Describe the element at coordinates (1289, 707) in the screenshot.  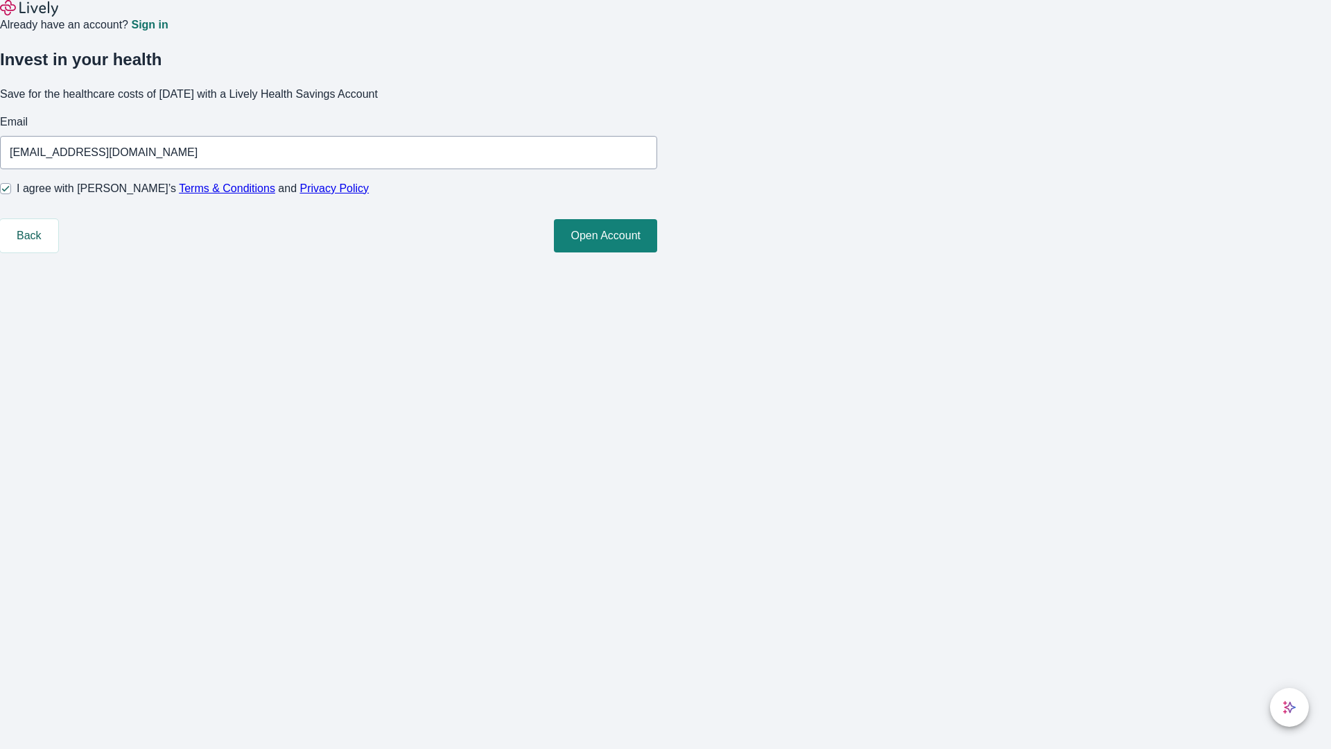
I see `svg: Lively AI Assistant` at that location.